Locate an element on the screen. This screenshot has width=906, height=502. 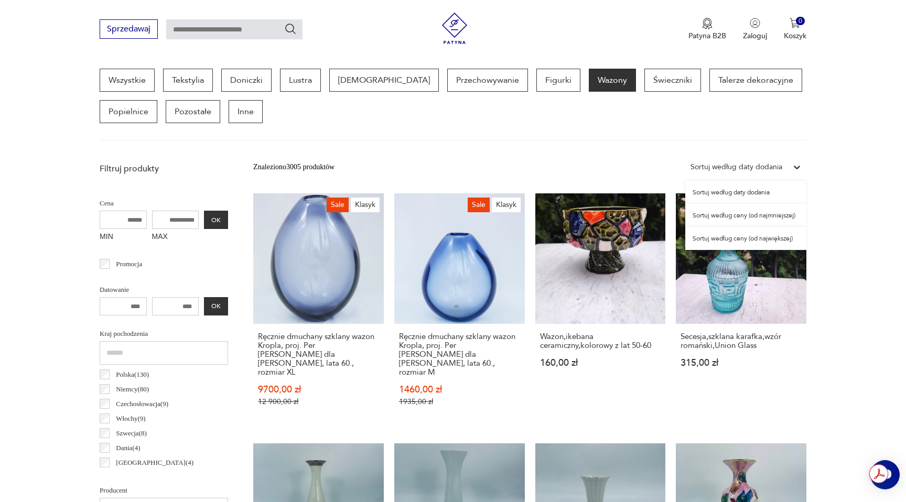
p: 1460,00 zł is located at coordinates (459, 390).